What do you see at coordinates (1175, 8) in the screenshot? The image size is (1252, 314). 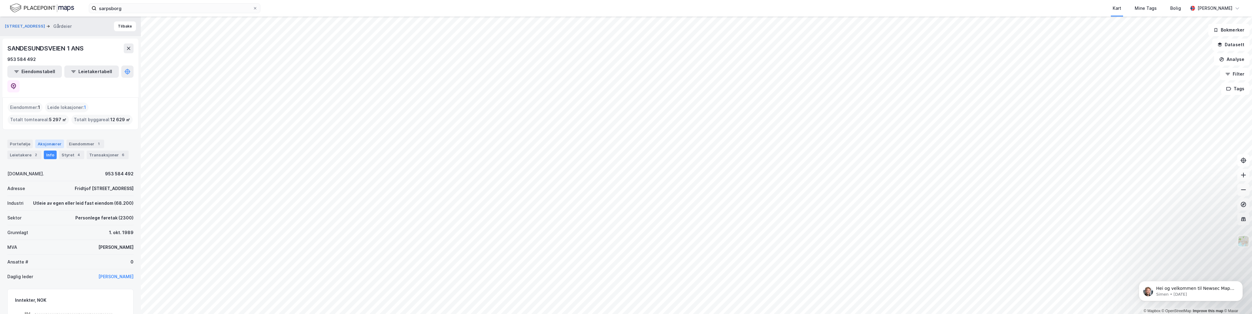 I see `div: Bolig` at bounding box center [1175, 8].